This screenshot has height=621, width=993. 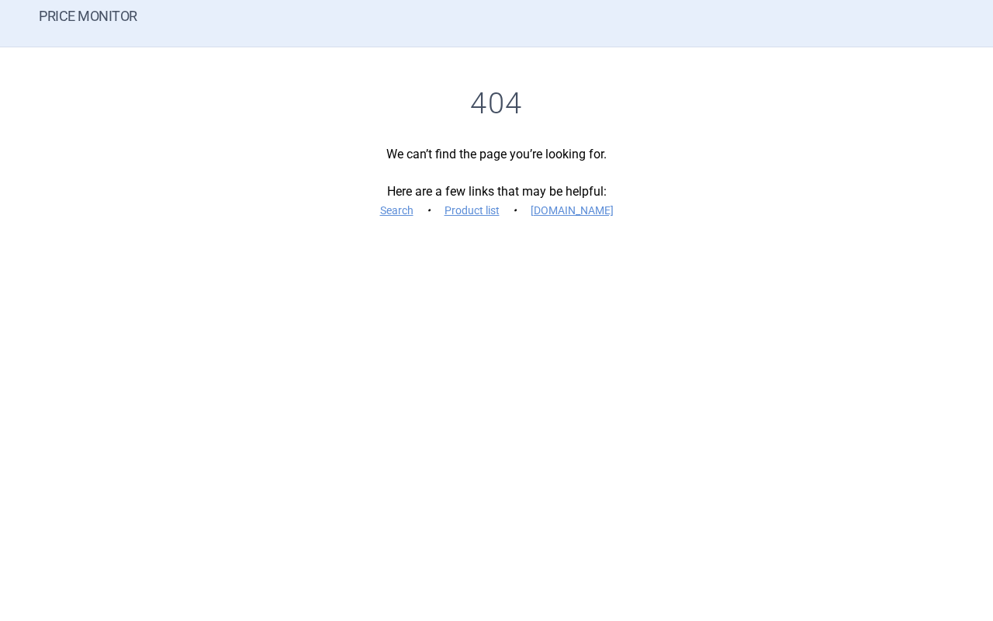 I want to click on span: COGVIO, so click(x=74, y=30).